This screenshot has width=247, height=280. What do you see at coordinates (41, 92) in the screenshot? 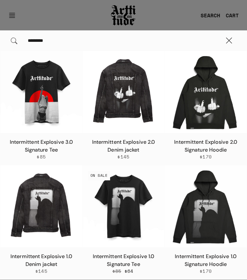
I see `img: Intermittent Explosive 3.0 Signature Tee` at bounding box center [41, 92].